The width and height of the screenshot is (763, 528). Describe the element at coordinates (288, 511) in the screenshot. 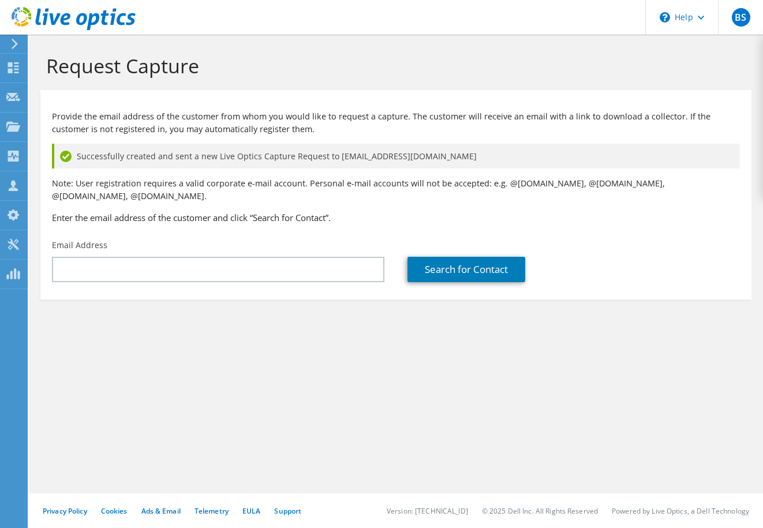

I see `a: Support` at that location.